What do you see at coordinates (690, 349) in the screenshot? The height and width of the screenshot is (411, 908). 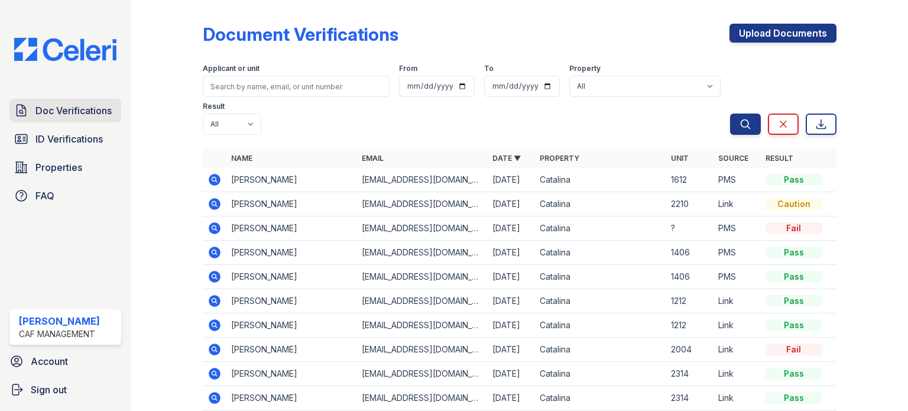 I see `td: 2004` at bounding box center [690, 349].